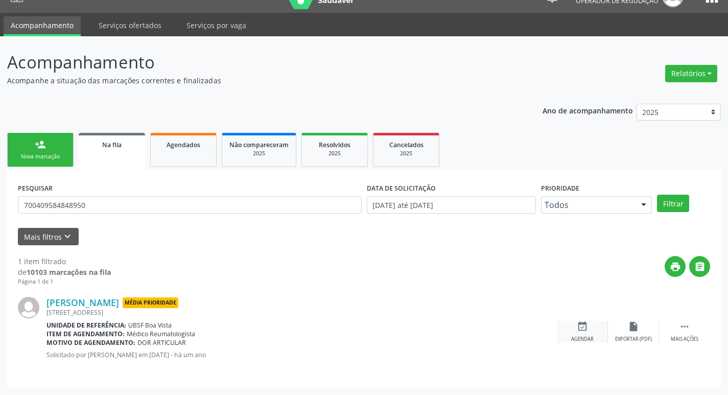 This screenshot has height=395, width=728. Describe the element at coordinates (68, 272) in the screenshot. I see `strong: 10103 marcações na fila` at that location.